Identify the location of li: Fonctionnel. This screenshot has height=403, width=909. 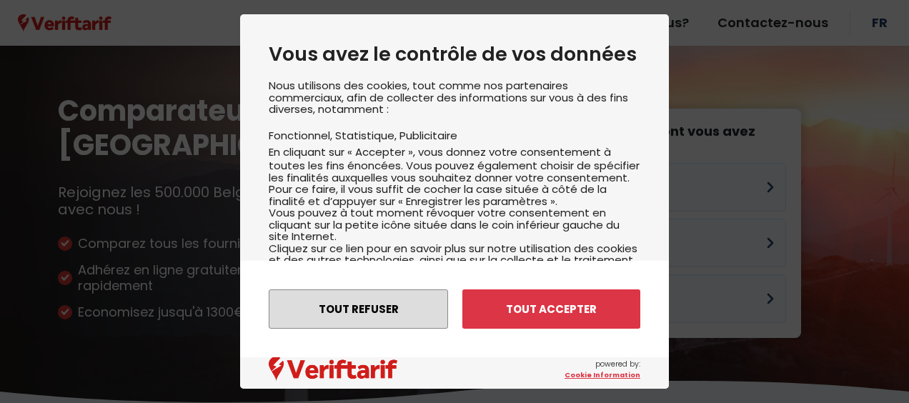
(302, 135).